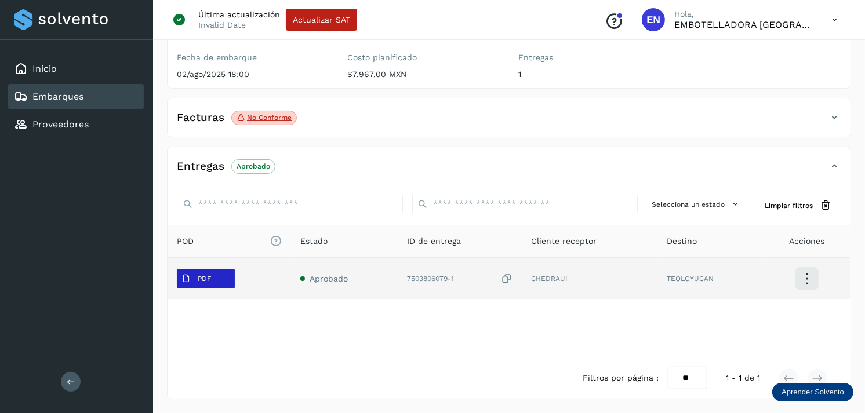 The height and width of the screenshot is (413, 865). I want to click on button: Selecciona un estado, so click(696, 204).